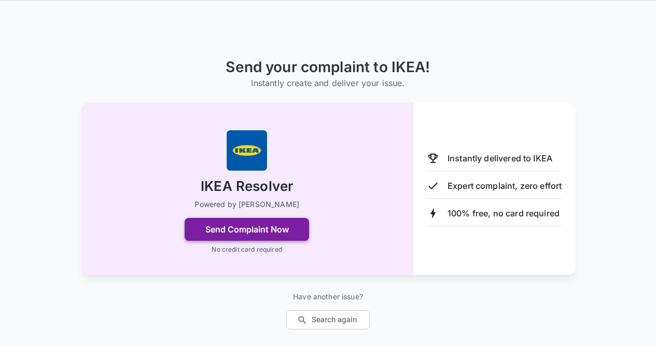 This screenshot has height=345, width=656. Describe the element at coordinates (246, 249) in the screenshot. I see `p: No credit card required` at that location.